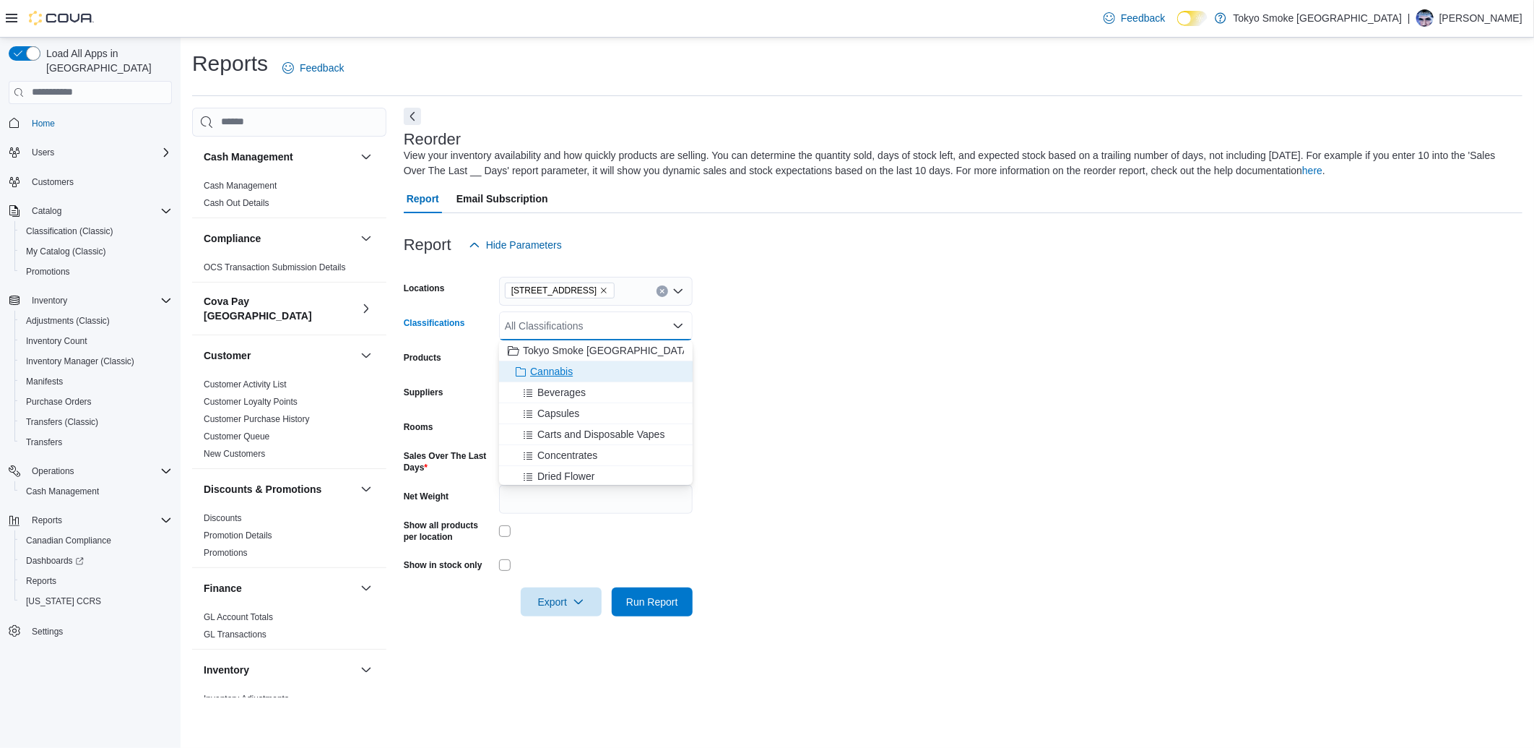 The image size is (1534, 748). I want to click on a: Canadian Compliance, so click(69, 540).